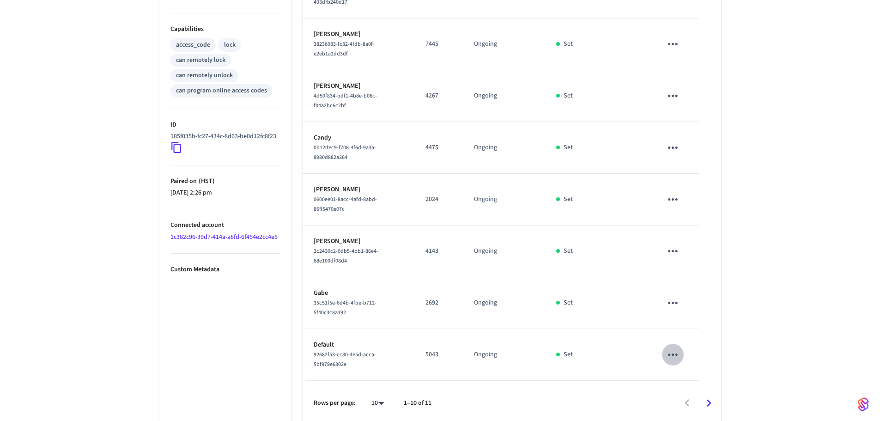  Describe the element at coordinates (358, 293) in the screenshot. I see `p: Gabe` at that location.